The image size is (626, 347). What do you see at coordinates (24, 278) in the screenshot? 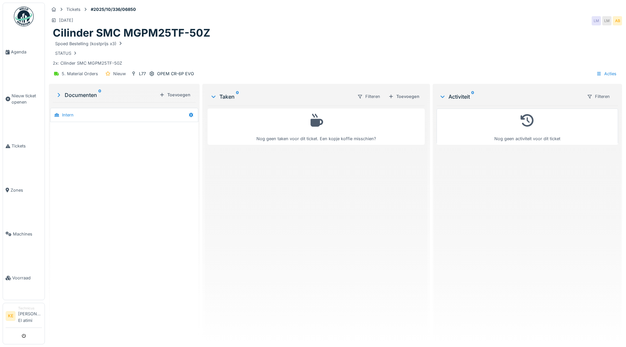
I see `a: Voorraad` at bounding box center [24, 278].